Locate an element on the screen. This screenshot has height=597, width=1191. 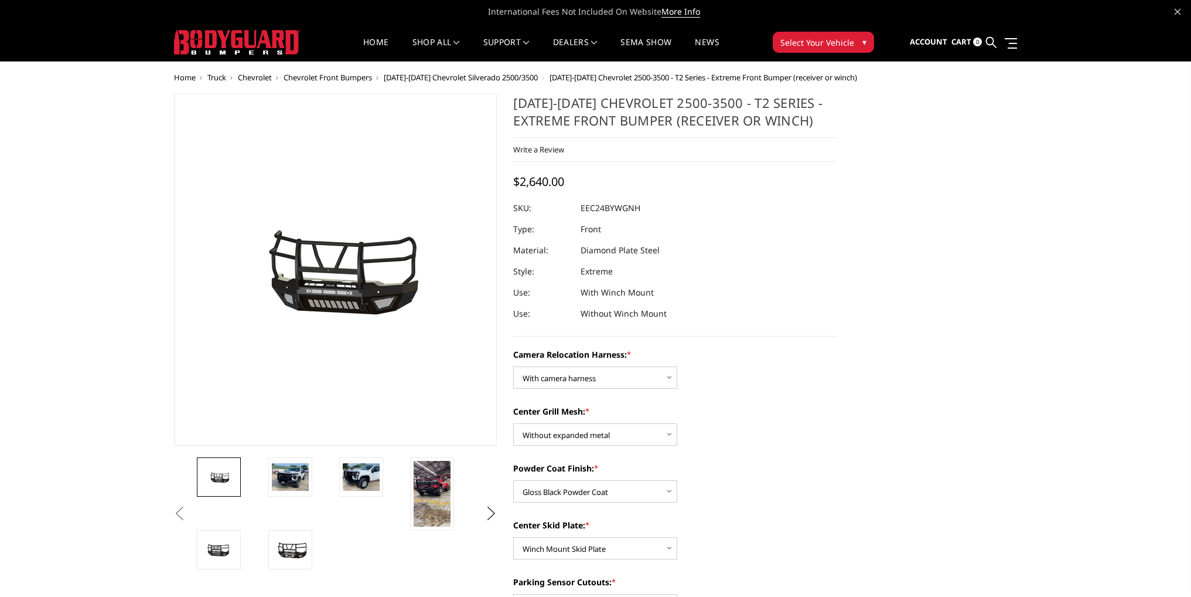
span: $2,640.00 is located at coordinates (539, 181).